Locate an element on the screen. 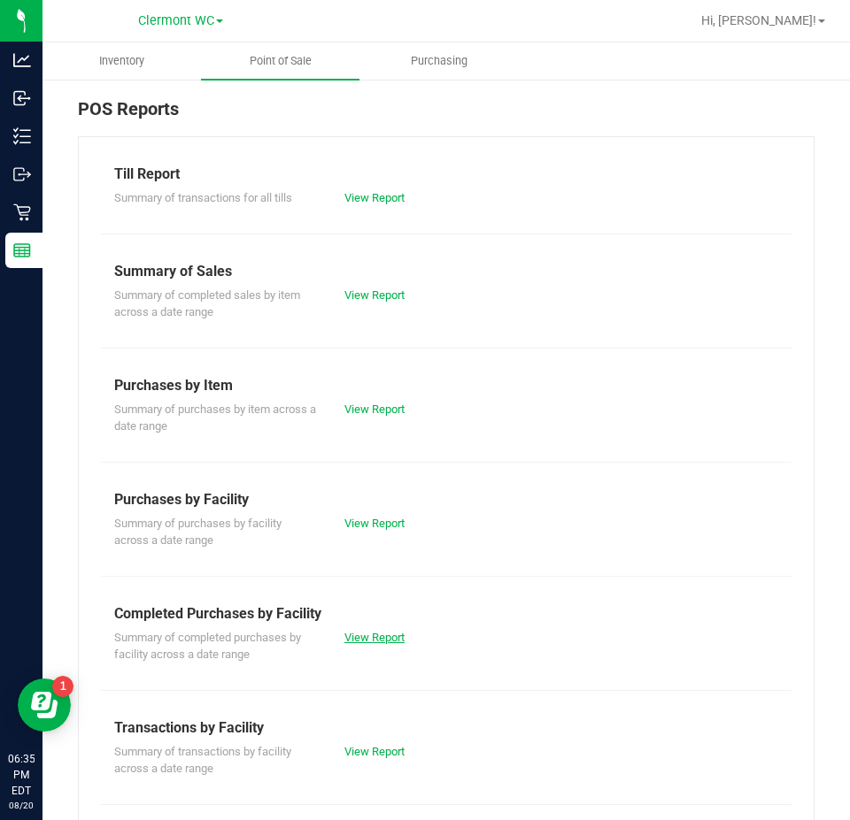 The width and height of the screenshot is (850, 820). inline-svg: Retail is located at coordinates (22, 212).